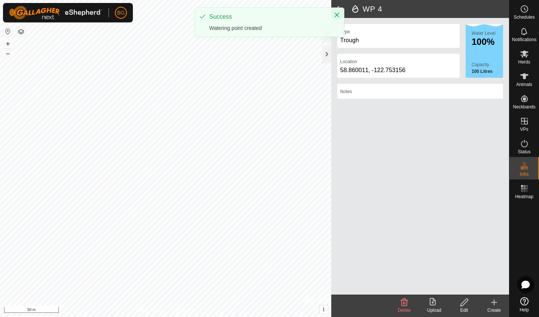 The image size is (539, 317). Describe the element at coordinates (56, 13) in the screenshot. I see `img: Gallagher Logo` at that location.